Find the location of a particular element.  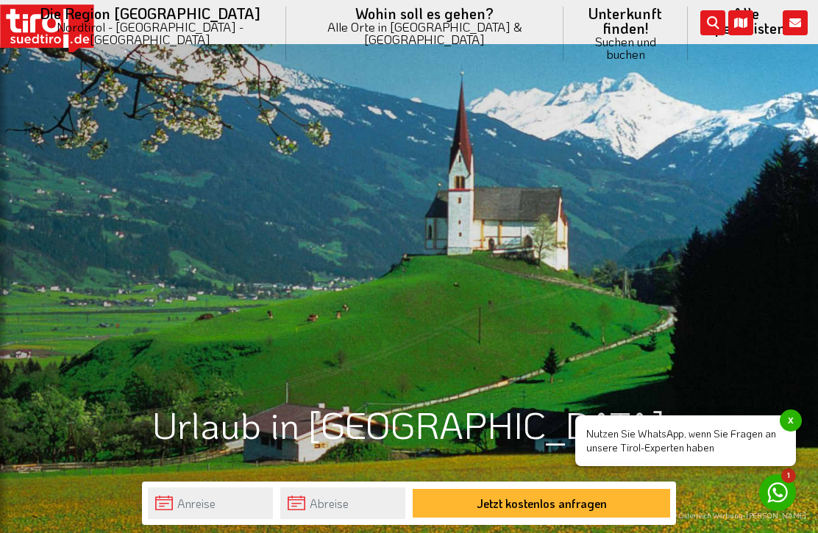

i: Kontakt is located at coordinates (795, 23).